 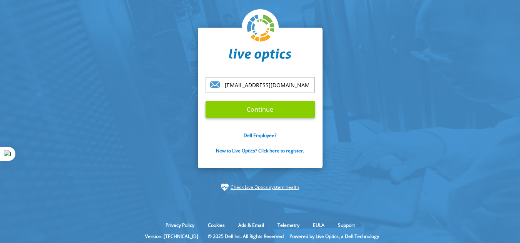 I want to click on input: email@address.com, so click(x=260, y=85).